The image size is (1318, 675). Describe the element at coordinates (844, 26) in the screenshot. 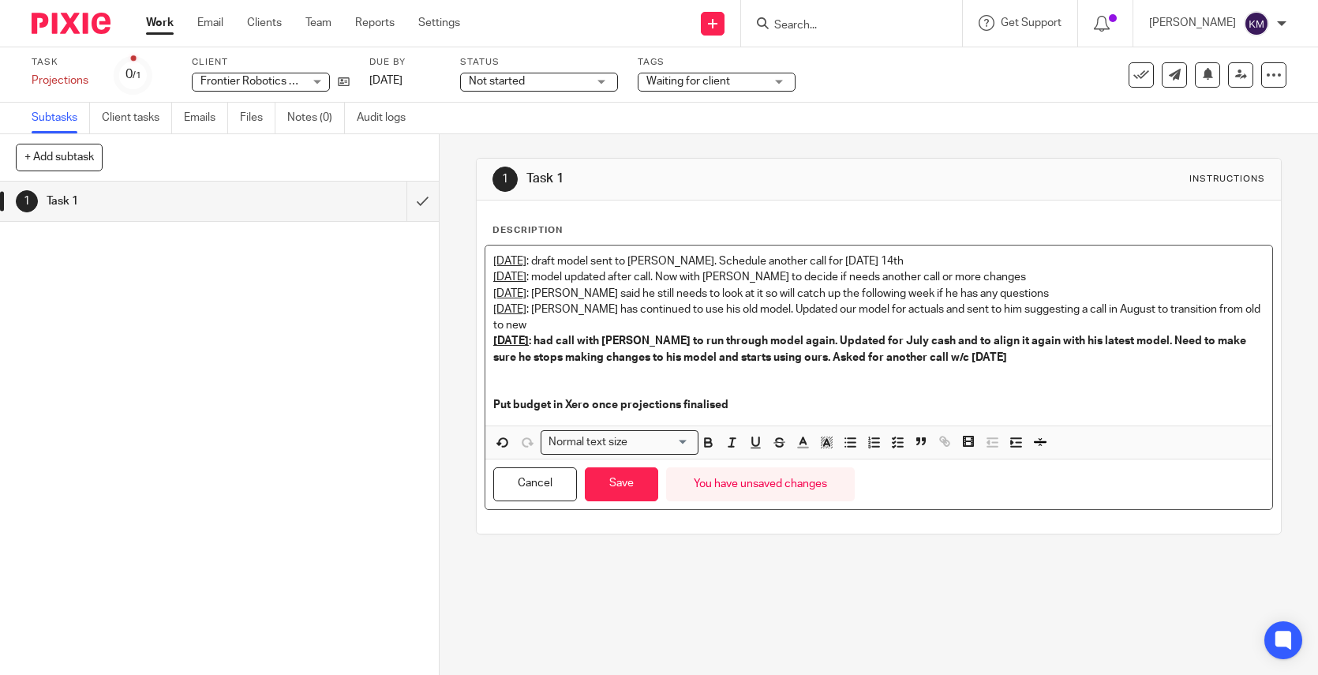

I see `input: Search` at that location.